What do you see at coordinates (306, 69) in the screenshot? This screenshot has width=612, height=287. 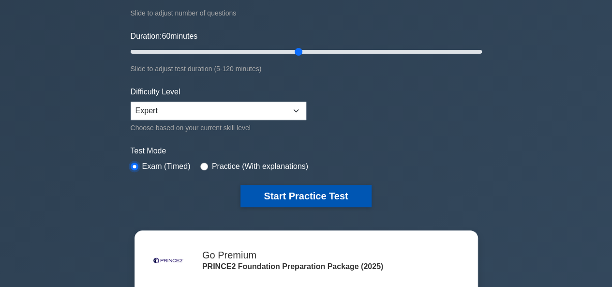 I see `div: Slide to adjust test duration (5-120 minutes)` at bounding box center [306, 69].